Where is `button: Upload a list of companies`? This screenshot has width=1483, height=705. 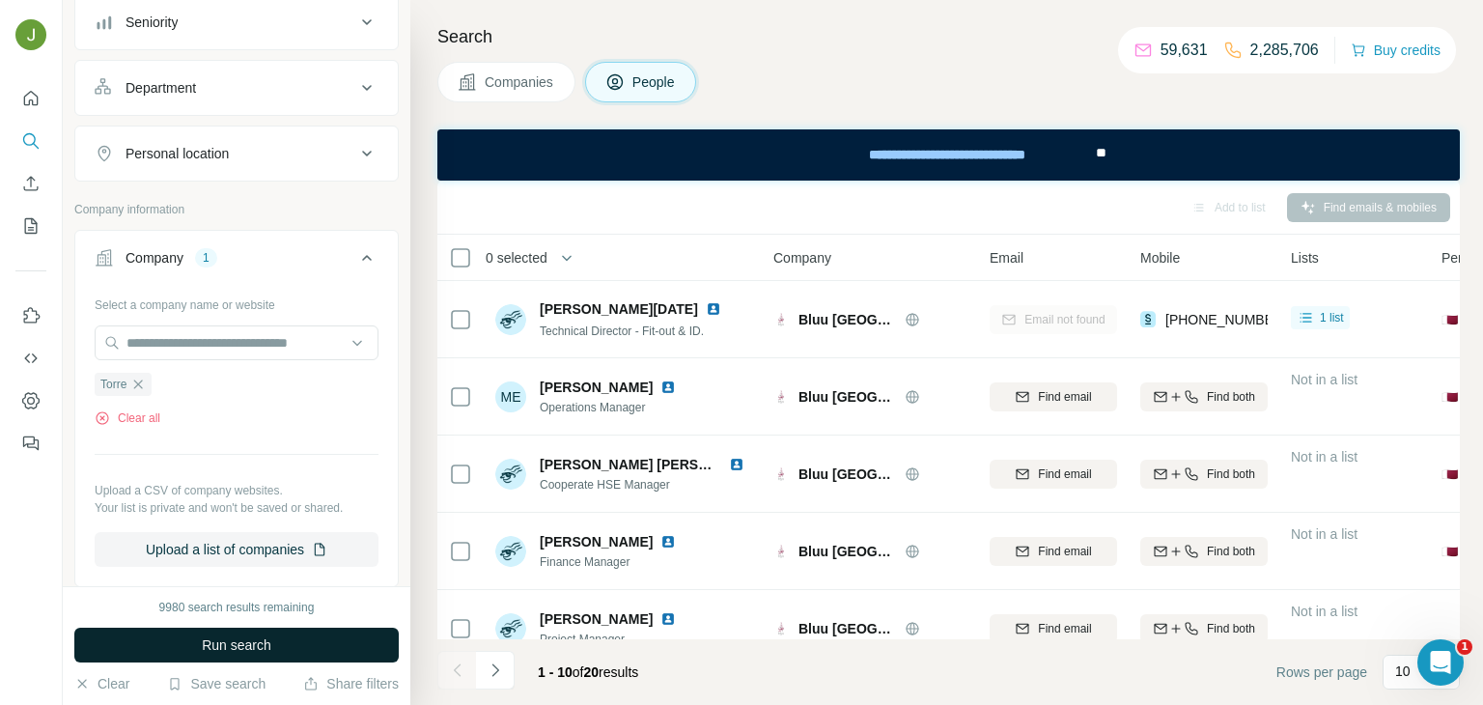 button: Upload a list of companies is located at coordinates (237, 549).